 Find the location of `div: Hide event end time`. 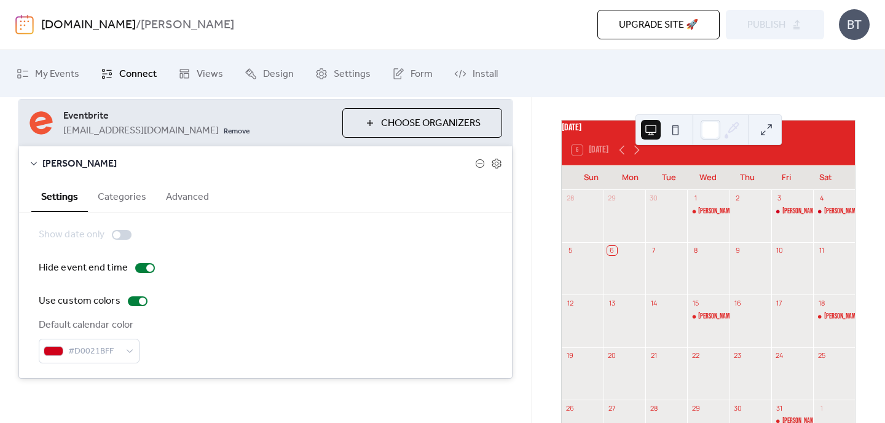

div: Hide event end time is located at coordinates (83, 268).